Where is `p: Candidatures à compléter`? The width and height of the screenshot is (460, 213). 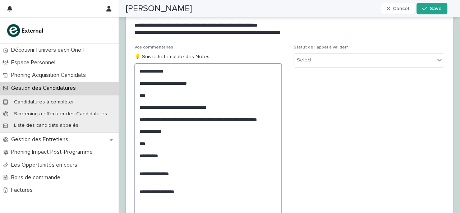 p: Candidatures à compléter is located at coordinates (44, 102).